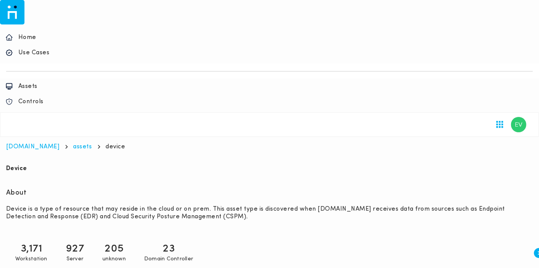 Image resolution: width=539 pixels, height=268 pixels. I want to click on p: 927, so click(75, 249).